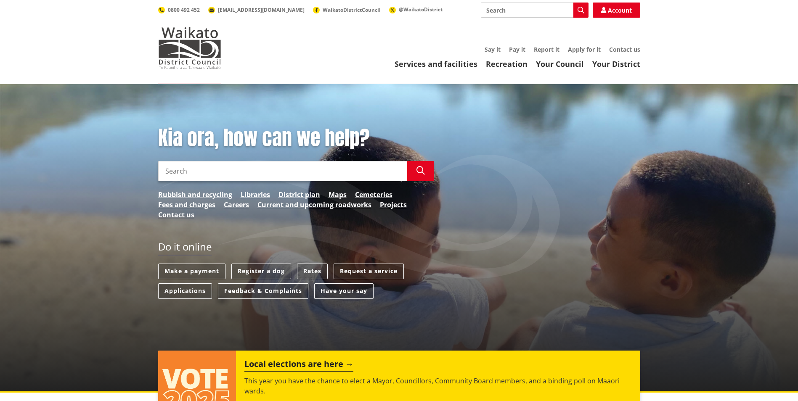 Image resolution: width=798 pixels, height=401 pixels. Describe the element at coordinates (344, 291) in the screenshot. I see `a: Have your say` at that location.